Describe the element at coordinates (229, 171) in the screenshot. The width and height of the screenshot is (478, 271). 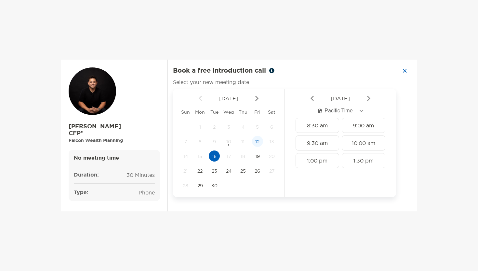
I see `span: 24` at that location.